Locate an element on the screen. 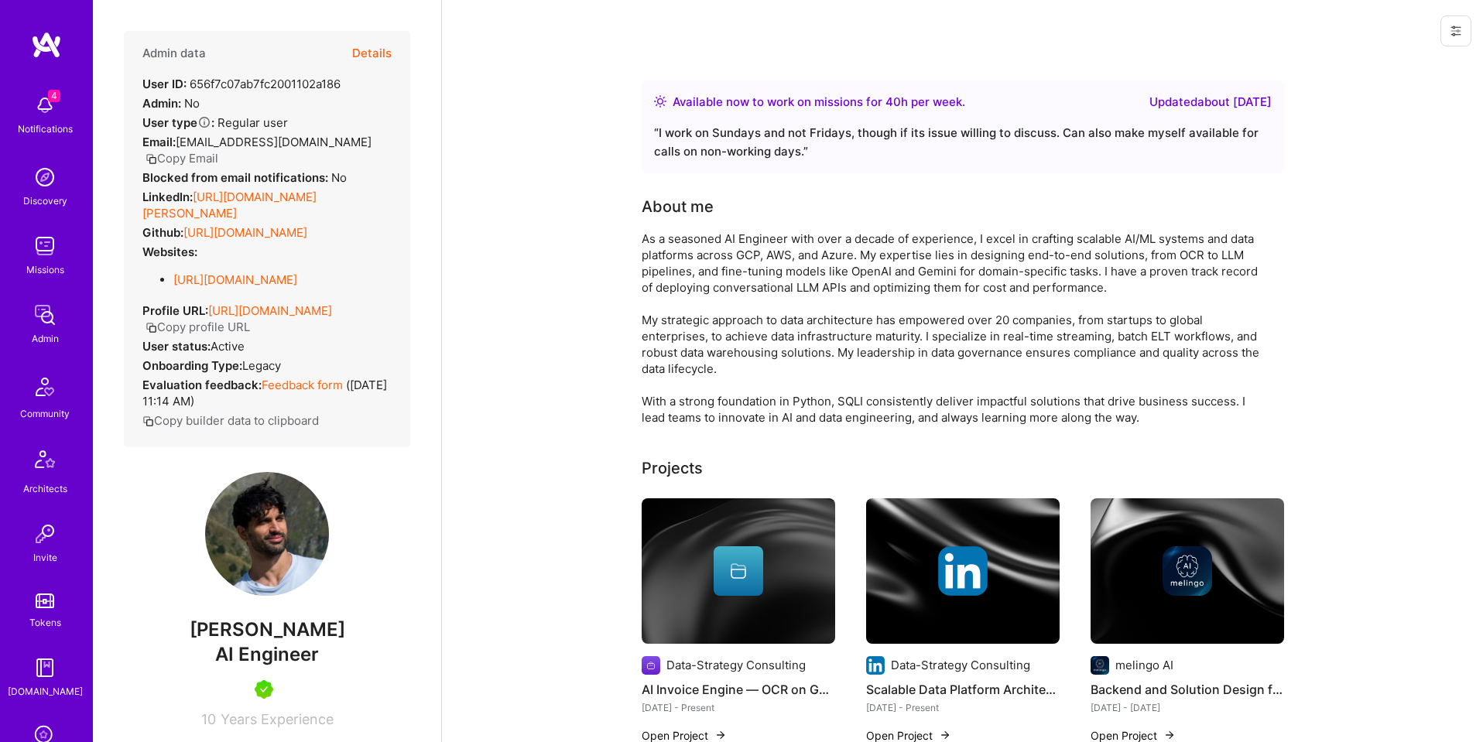  h4: Scalable Data Platform Architectures is located at coordinates (963, 690).